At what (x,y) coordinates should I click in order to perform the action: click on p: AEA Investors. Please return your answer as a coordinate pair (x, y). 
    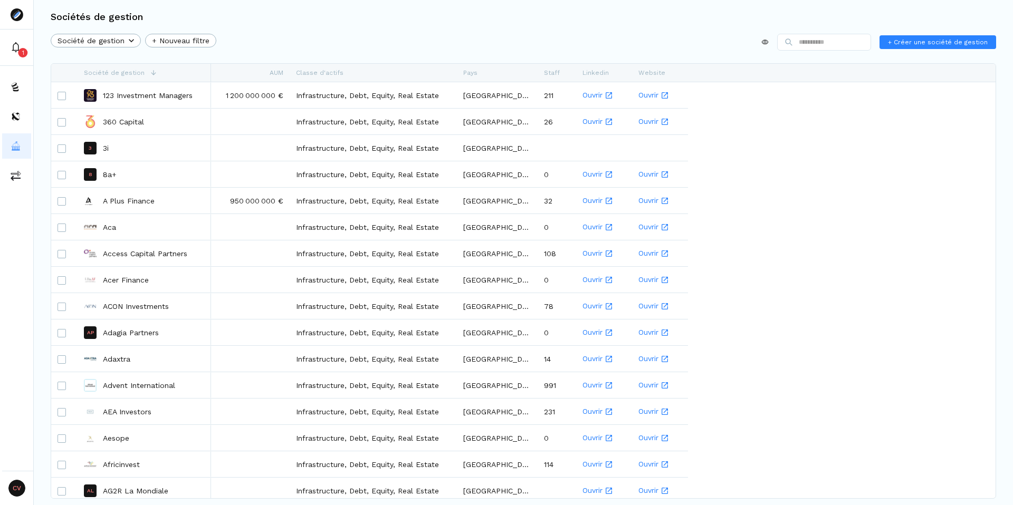
    Looking at the image, I should click on (127, 412).